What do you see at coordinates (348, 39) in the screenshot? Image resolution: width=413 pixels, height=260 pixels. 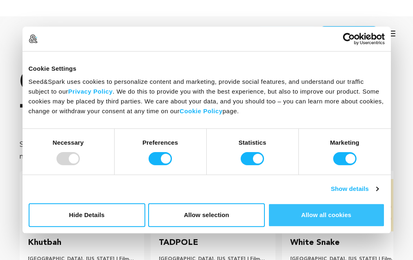 I see `a: Usercentrics Cookiebot - opens in a new window` at bounding box center [348, 39].